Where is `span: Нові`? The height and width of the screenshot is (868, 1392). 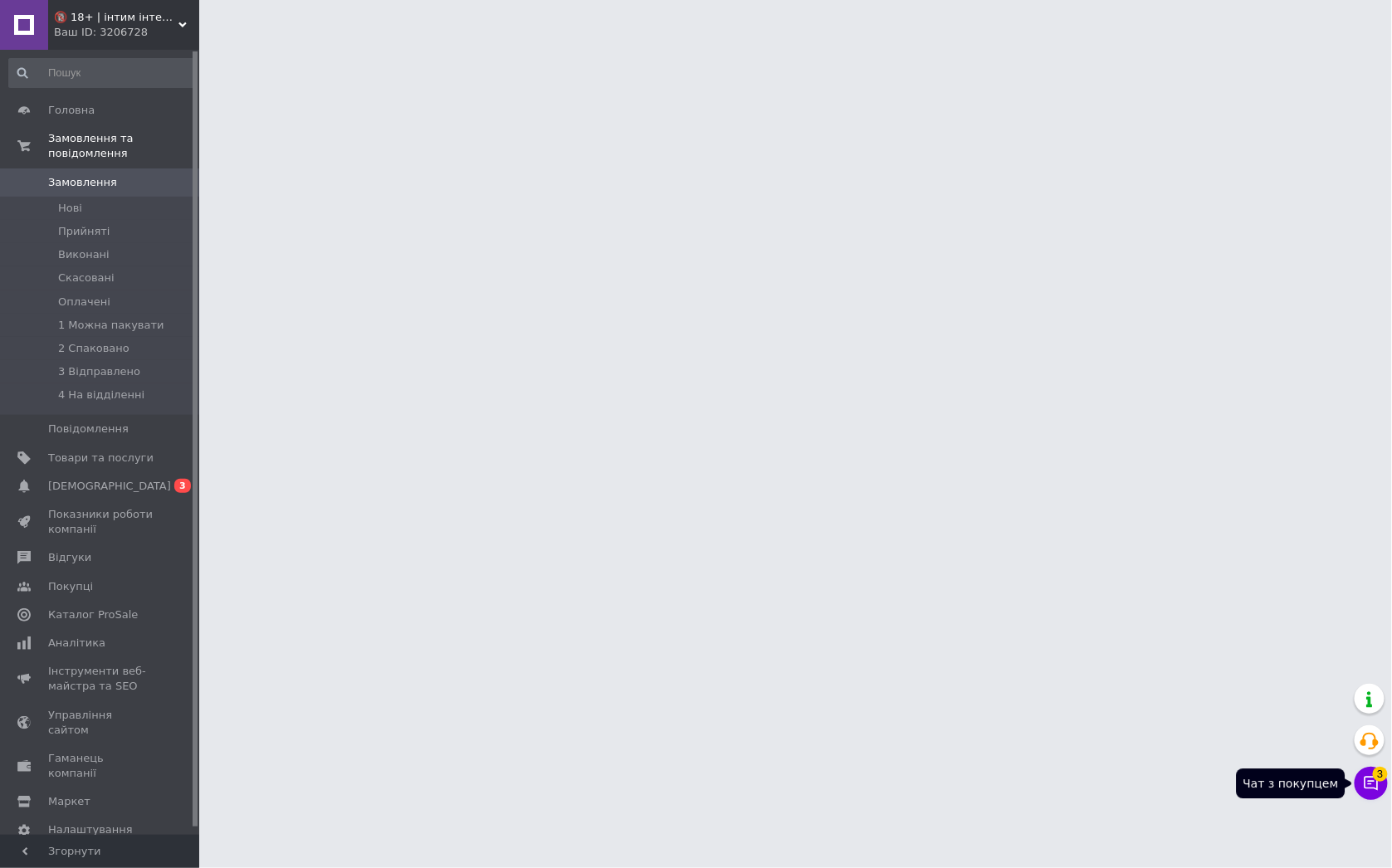
span: Нові is located at coordinates (69, 208).